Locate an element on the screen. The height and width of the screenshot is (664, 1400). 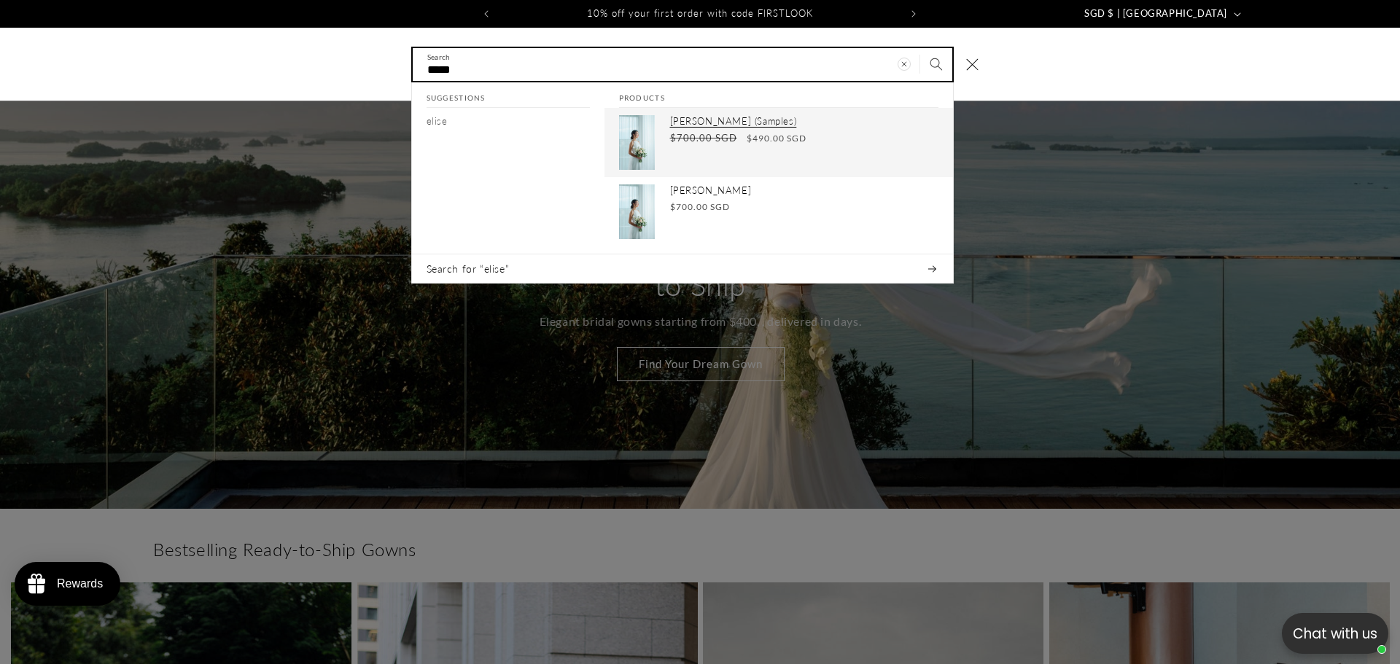
span: 10% off your first order with code FIRSTLOOK is located at coordinates (700, 13).